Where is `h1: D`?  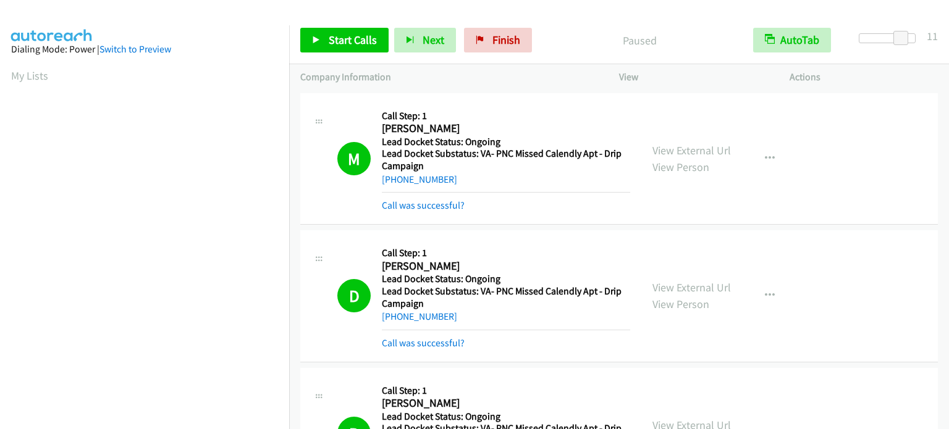
h1: D is located at coordinates (354, 296).